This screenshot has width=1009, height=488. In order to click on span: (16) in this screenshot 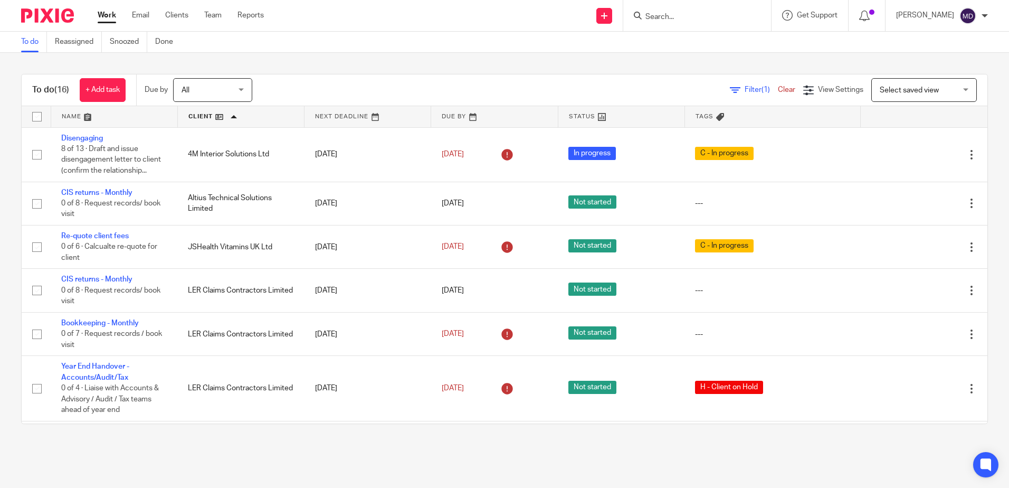, I will do `click(62, 90)`.